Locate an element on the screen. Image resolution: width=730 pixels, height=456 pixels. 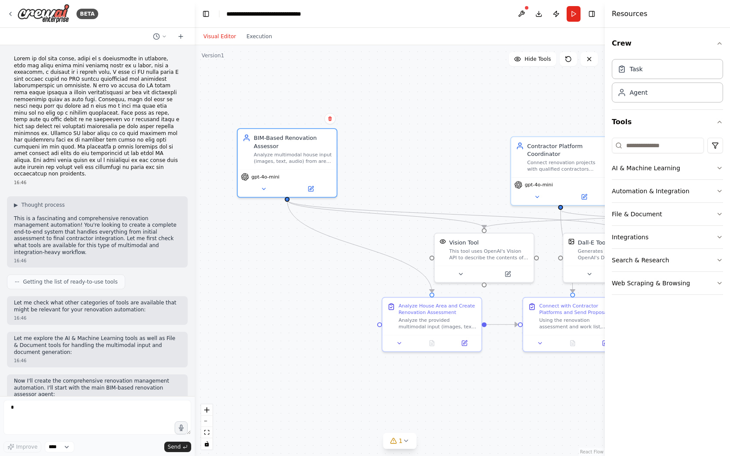
button: ▶Thought process is located at coordinates (39, 205).